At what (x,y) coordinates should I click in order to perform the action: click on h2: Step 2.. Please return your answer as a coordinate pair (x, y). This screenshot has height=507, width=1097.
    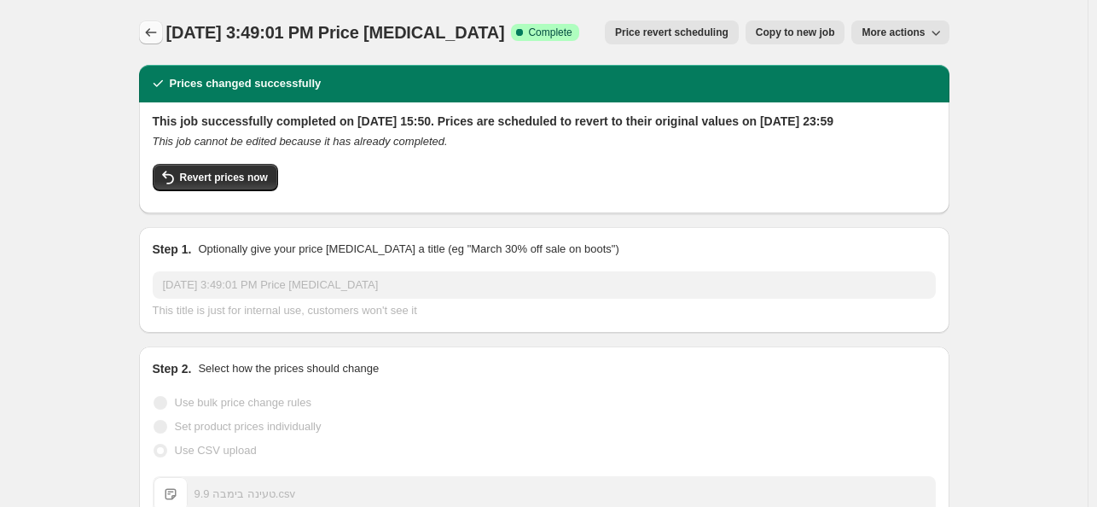
    Looking at the image, I should click on (172, 369).